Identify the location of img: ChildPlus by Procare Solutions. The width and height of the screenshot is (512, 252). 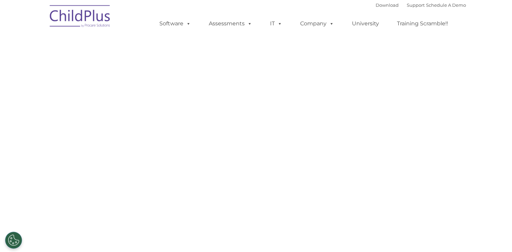
(80, 17).